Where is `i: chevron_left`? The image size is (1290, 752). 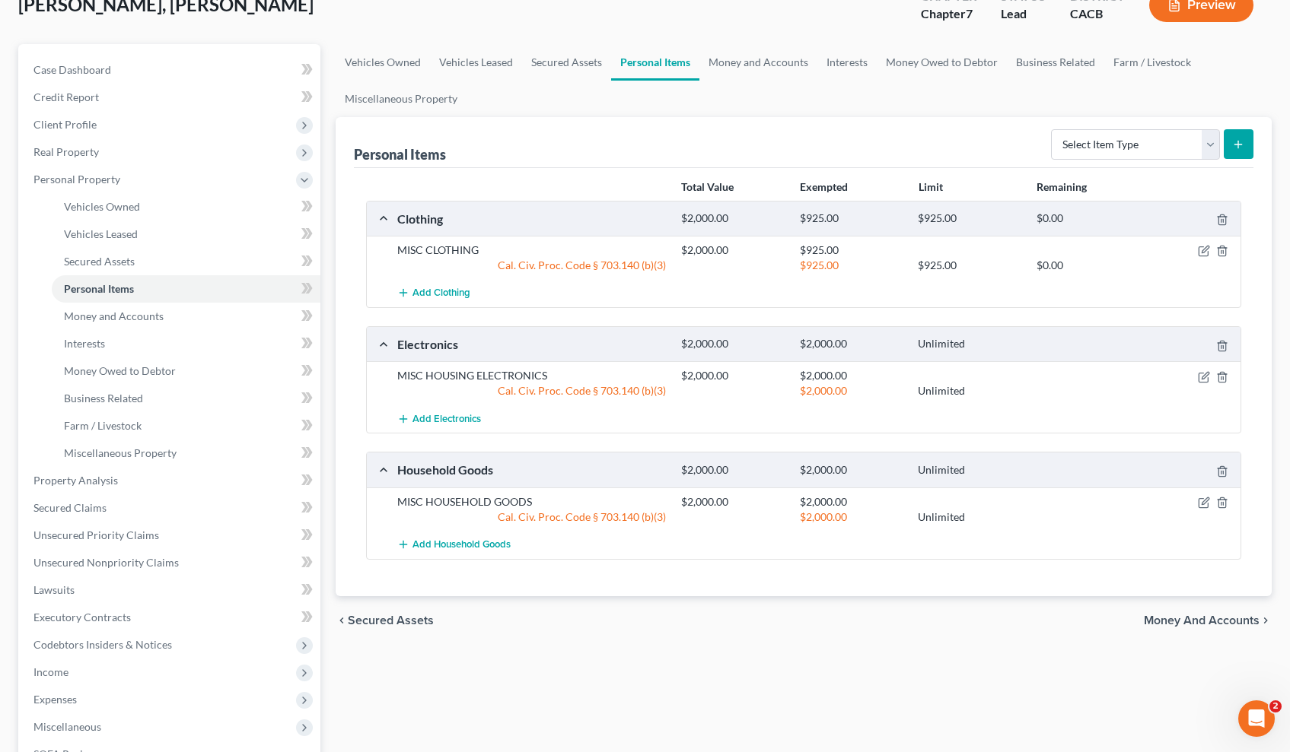 i: chevron_left is located at coordinates (342, 621).